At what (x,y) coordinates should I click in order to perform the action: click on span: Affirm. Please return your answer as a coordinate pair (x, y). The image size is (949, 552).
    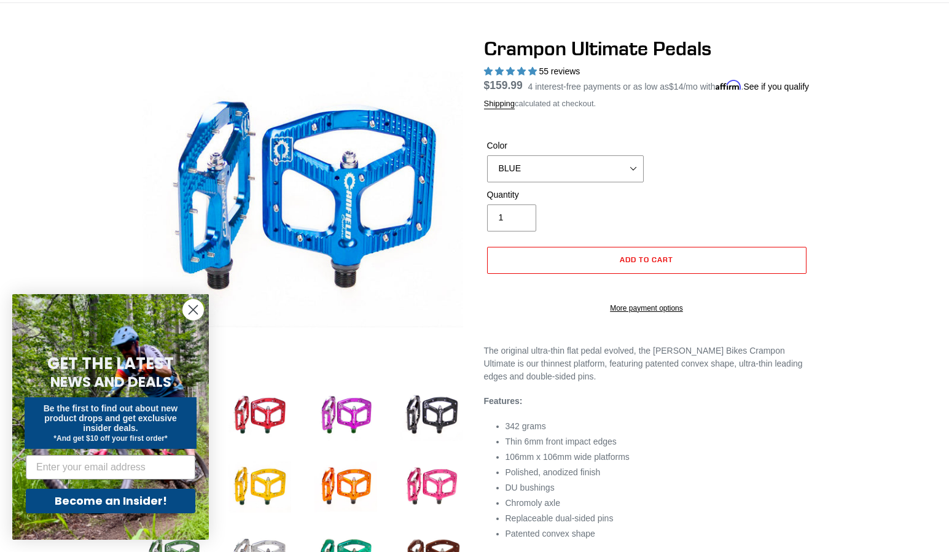
    Looking at the image, I should click on (728, 85).